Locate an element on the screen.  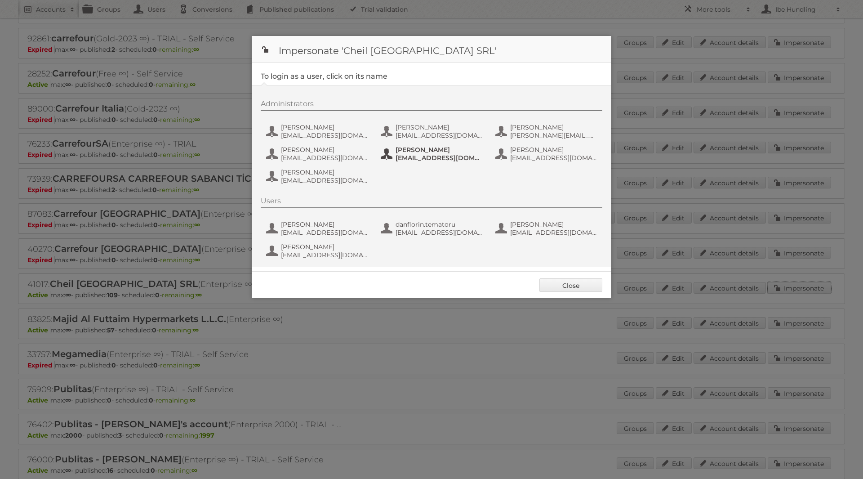
span: danflorin.tematoru is located at coordinates (439, 224).